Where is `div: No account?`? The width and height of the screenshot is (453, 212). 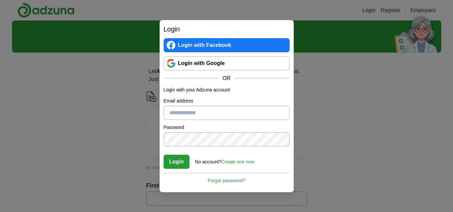
div: No account? is located at coordinates (225, 160).